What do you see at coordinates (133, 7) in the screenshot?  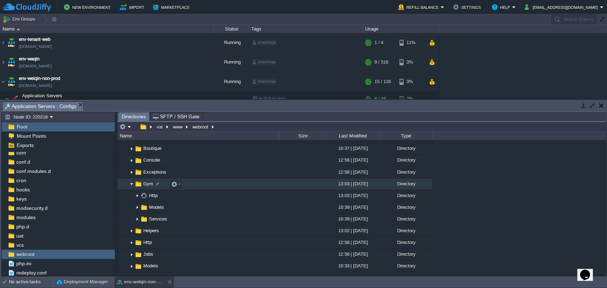 I see `button: Import` at bounding box center [133, 7].